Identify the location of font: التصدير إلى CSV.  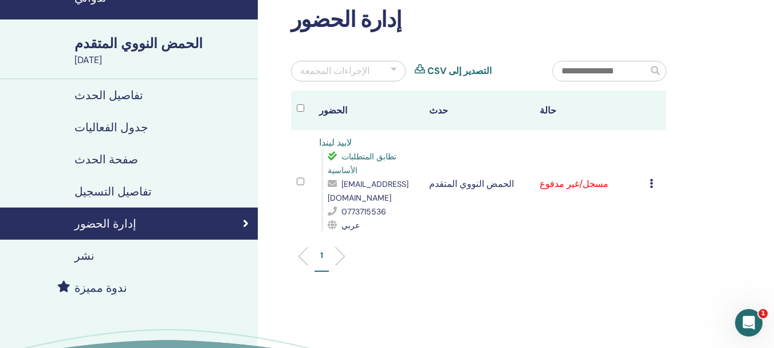
(459, 70).